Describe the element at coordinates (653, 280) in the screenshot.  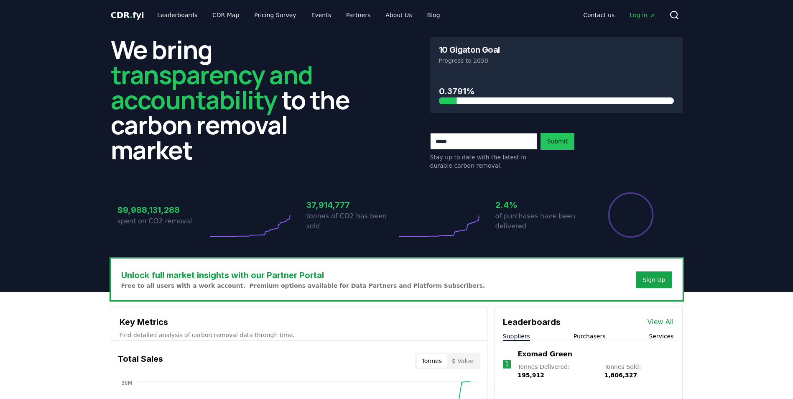
I see `div: Sign Up` at that location.